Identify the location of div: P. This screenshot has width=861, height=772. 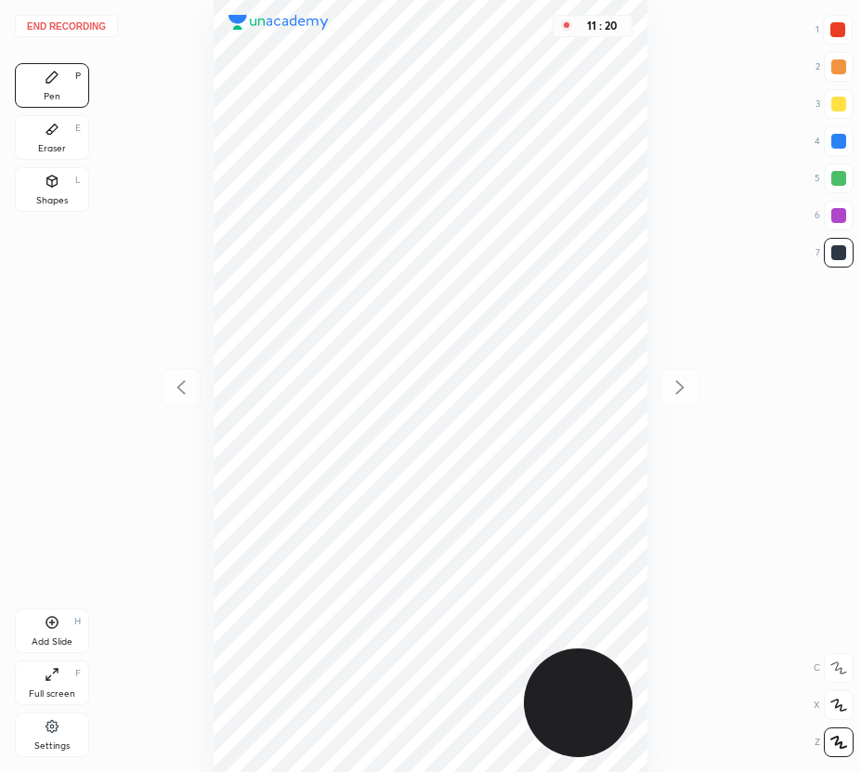
(78, 76).